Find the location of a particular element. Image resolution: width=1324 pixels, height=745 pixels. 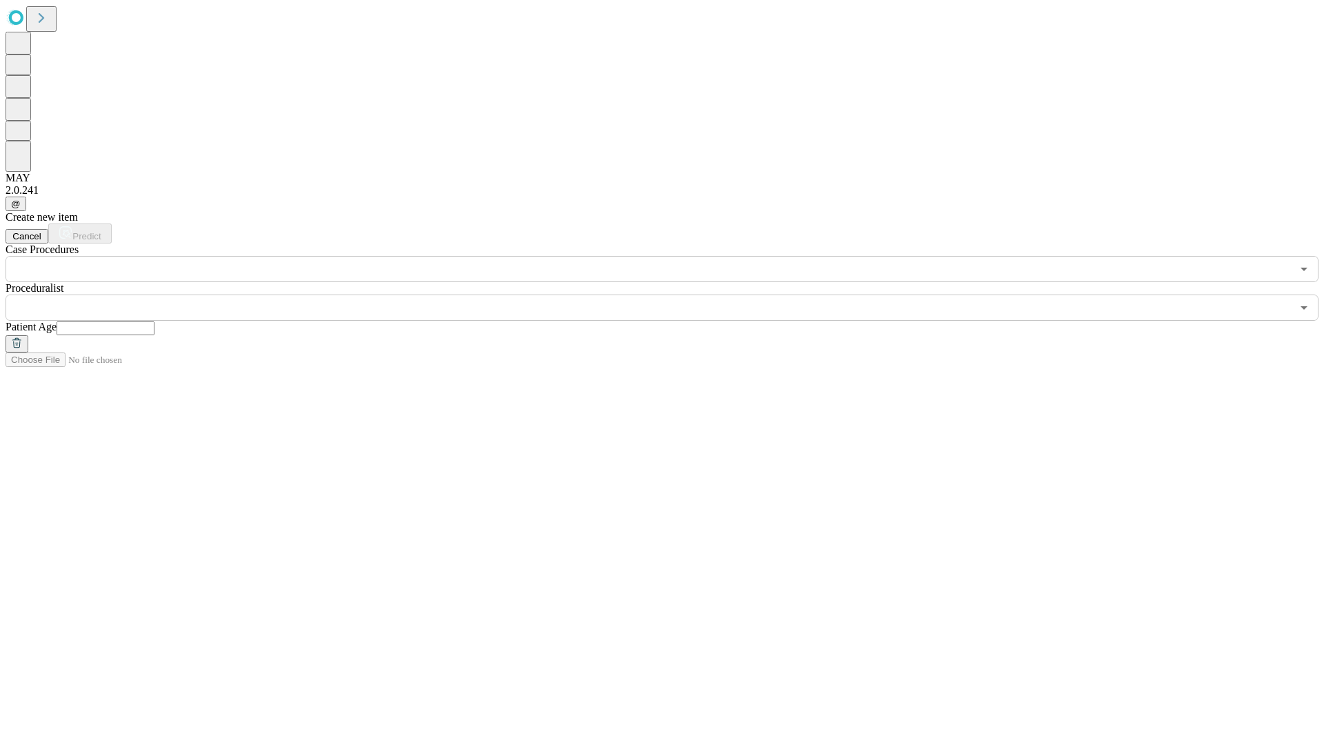

span: Predict is located at coordinates (86, 236).